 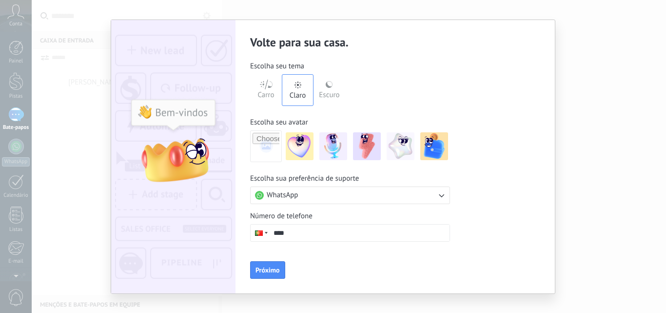 What do you see at coordinates (173, 157) in the screenshot?
I see `img: customization-screen-img_PT.png` at bounding box center [173, 157].